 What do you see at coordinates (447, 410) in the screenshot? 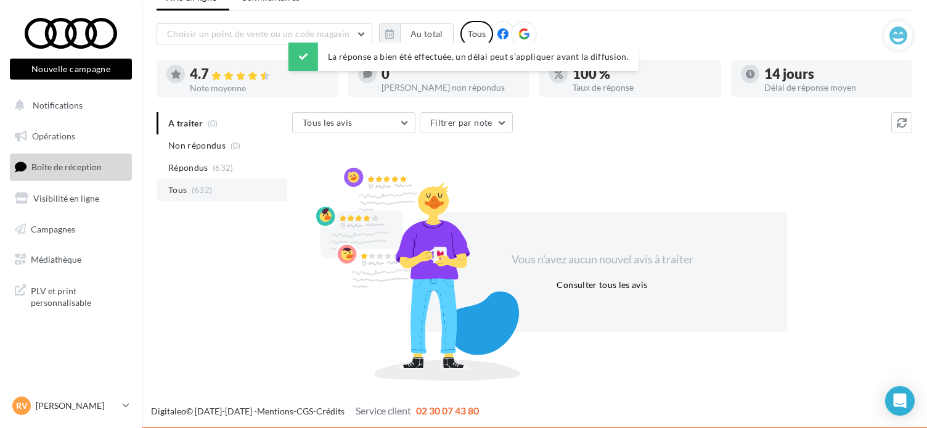
I see `span: 02 30 07 43 80` at bounding box center [447, 410].